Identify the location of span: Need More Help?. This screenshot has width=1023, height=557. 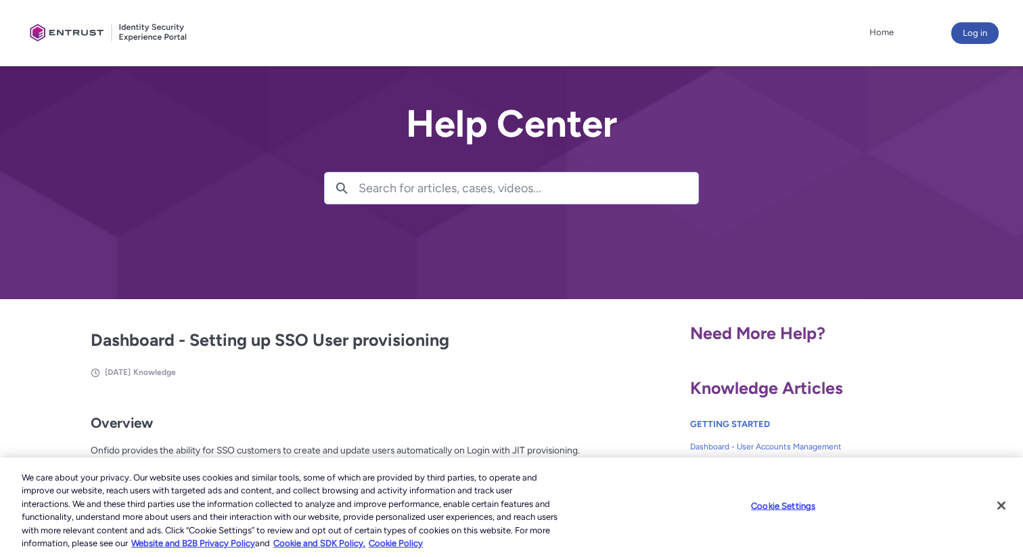
(757, 333).